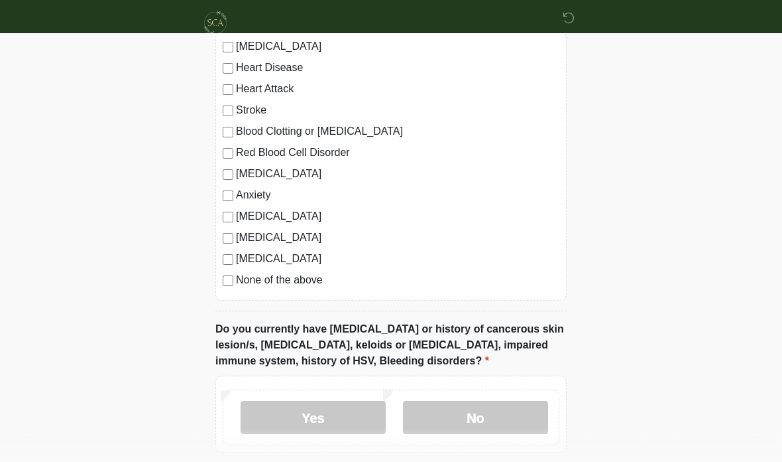 The height and width of the screenshot is (462, 782). What do you see at coordinates (398, 196) in the screenshot?
I see `label: Anxiety` at bounding box center [398, 196].